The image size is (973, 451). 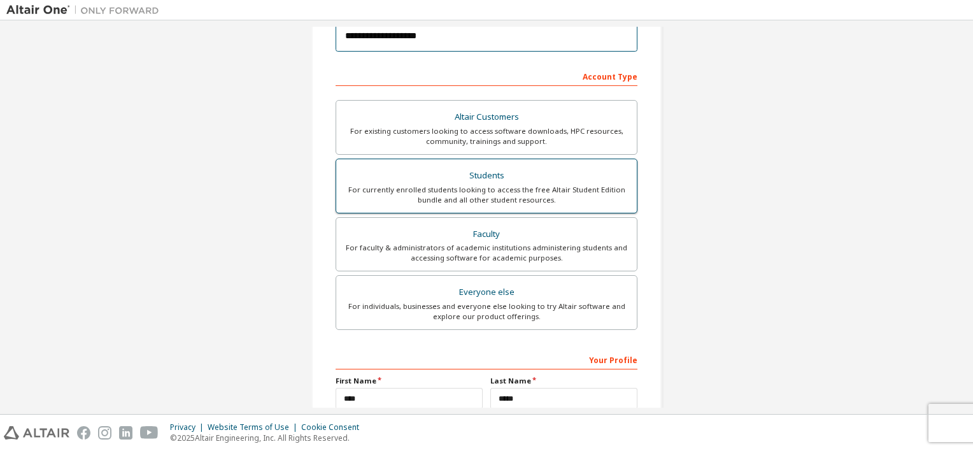 What do you see at coordinates (487, 234) in the screenshot?
I see `div: Faculty` at bounding box center [487, 234].